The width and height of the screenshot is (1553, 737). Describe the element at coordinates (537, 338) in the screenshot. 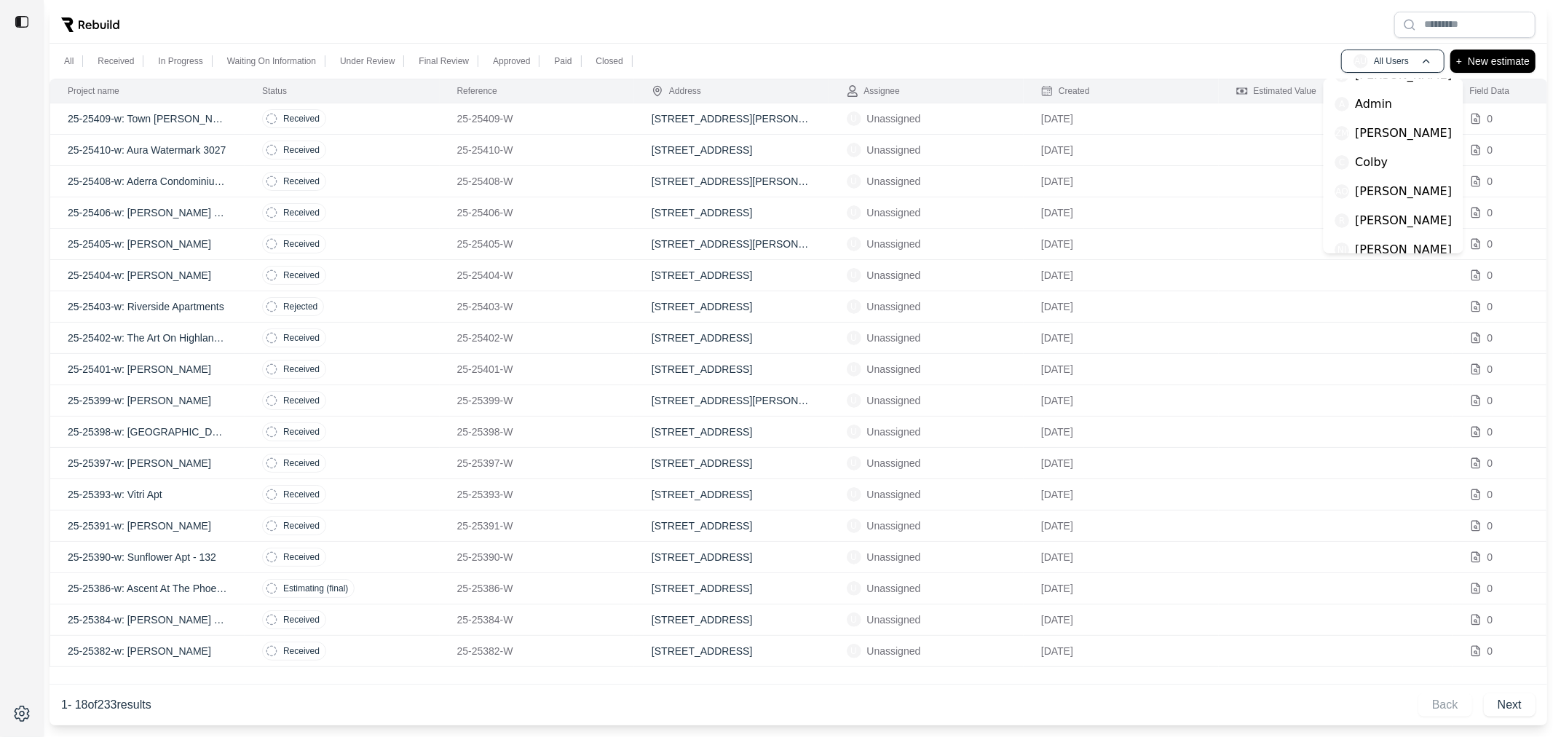

I see `p: 25-25402-W` at that location.